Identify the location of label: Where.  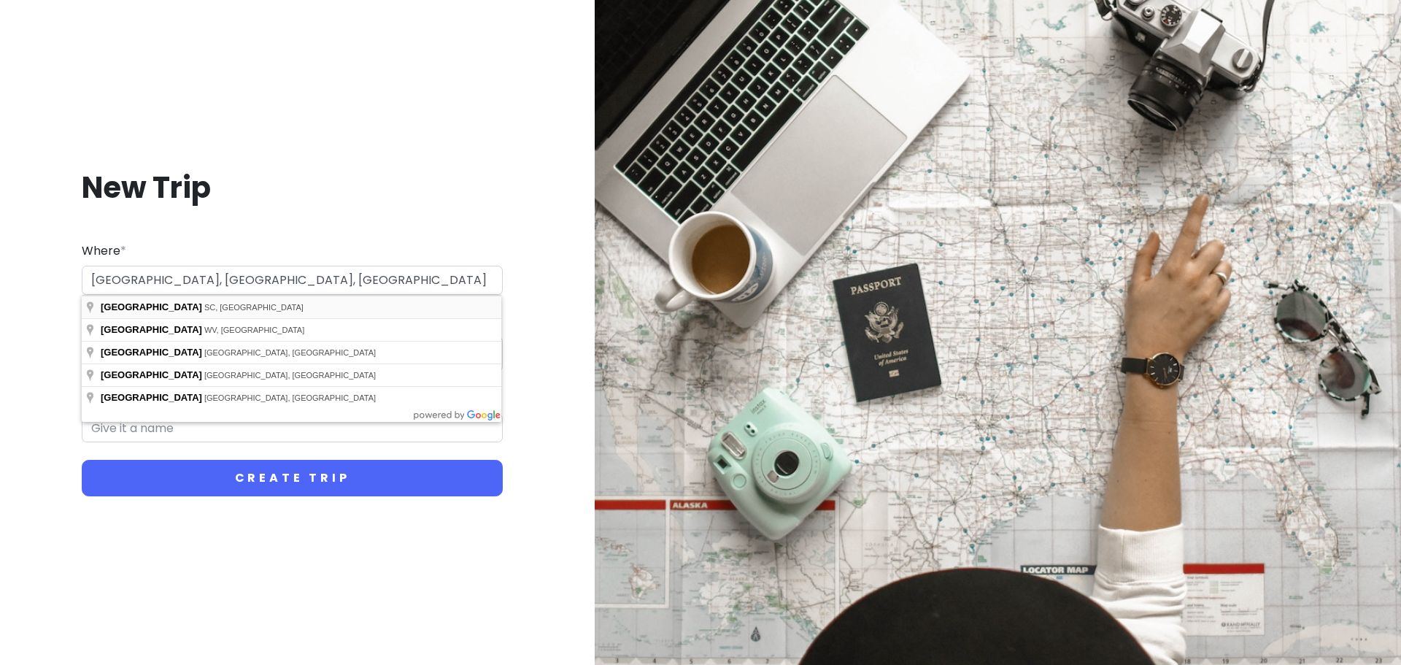
(104, 251).